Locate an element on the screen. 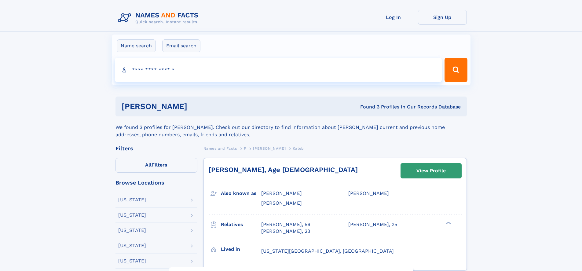 This screenshot has height=271, width=582. img: Logo Names and Facts is located at coordinates (160, 18).